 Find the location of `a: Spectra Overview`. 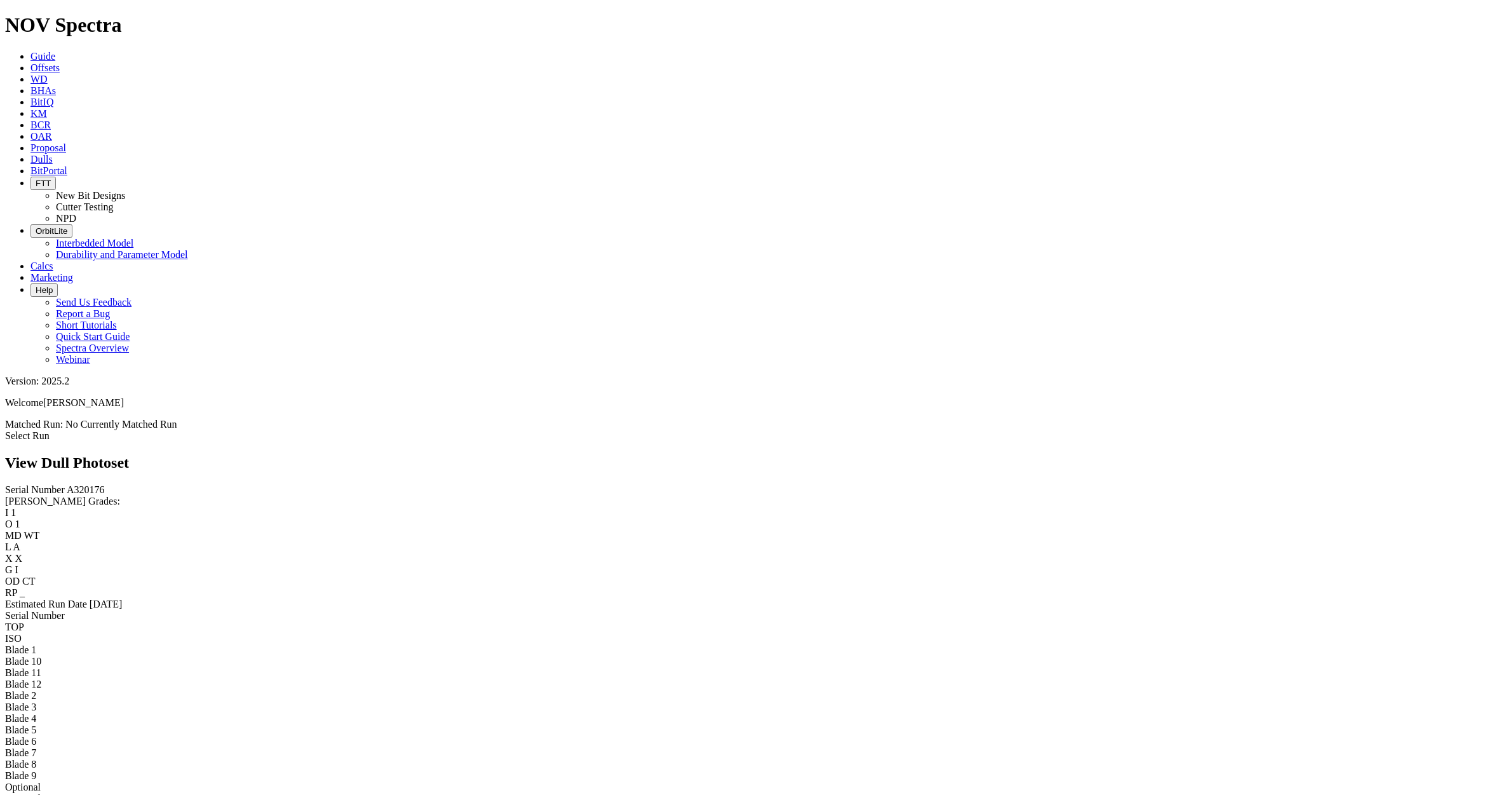

a: Spectra Overview is located at coordinates (92, 347).